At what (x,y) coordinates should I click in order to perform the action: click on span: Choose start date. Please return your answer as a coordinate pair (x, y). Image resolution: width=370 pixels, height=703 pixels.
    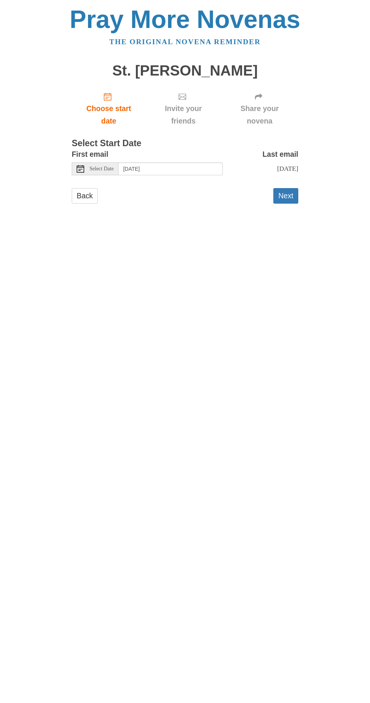
    Looking at the image, I should click on (109, 115).